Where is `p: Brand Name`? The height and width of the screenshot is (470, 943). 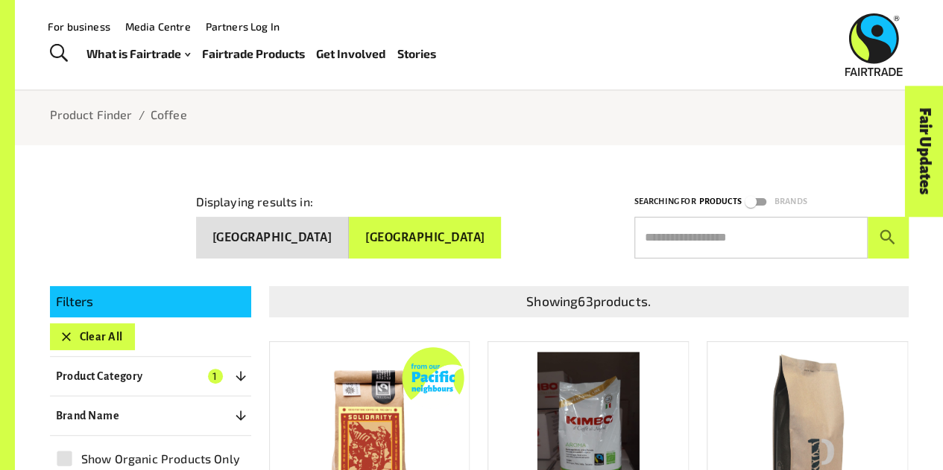
p: Brand Name is located at coordinates (88, 416).